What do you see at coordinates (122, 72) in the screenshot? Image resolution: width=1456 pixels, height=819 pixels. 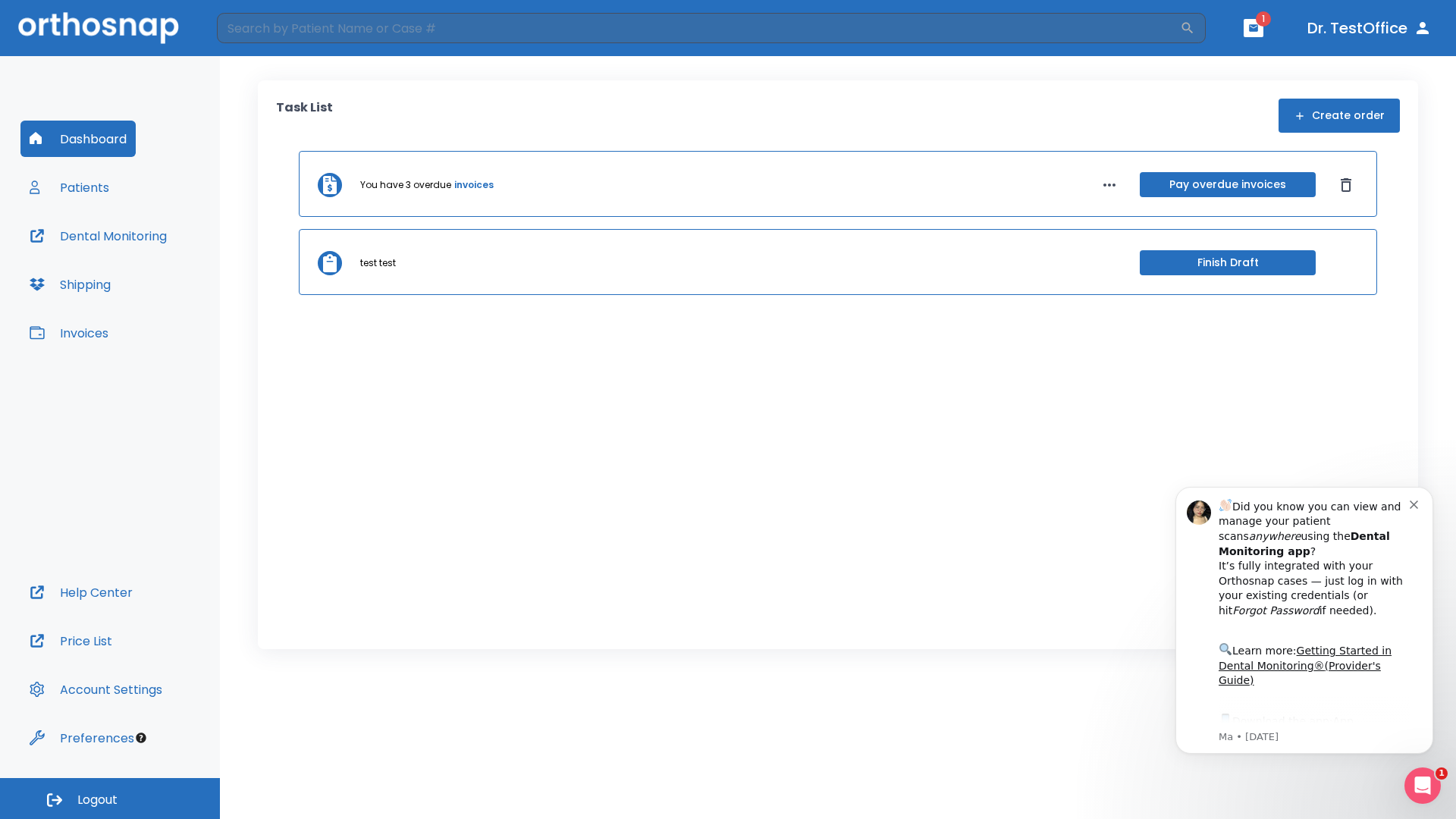 I see `i: anywhere` at bounding box center [122, 72].